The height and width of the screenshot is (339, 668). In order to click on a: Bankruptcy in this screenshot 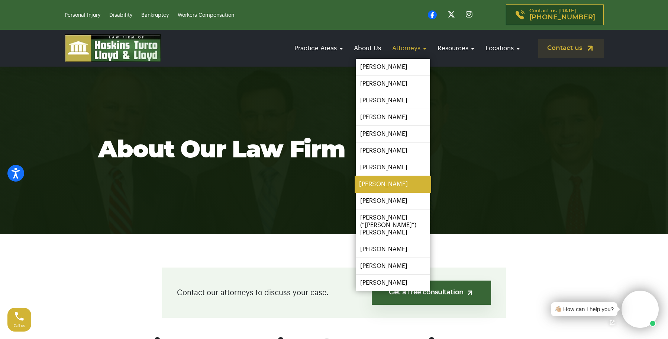, I will do `click(155, 15)`.